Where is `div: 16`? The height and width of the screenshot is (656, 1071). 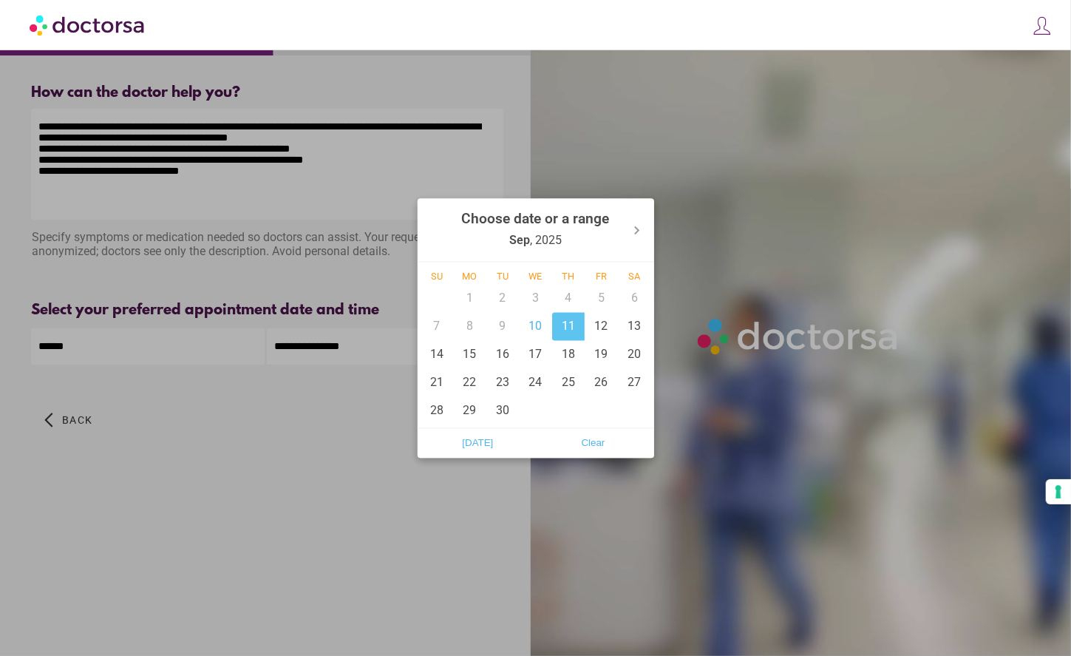
div: 16 is located at coordinates (503, 354).